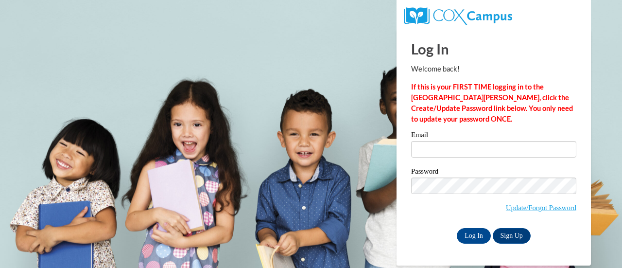 The image size is (622, 268). I want to click on a: Update/Forgot Password, so click(541, 208).